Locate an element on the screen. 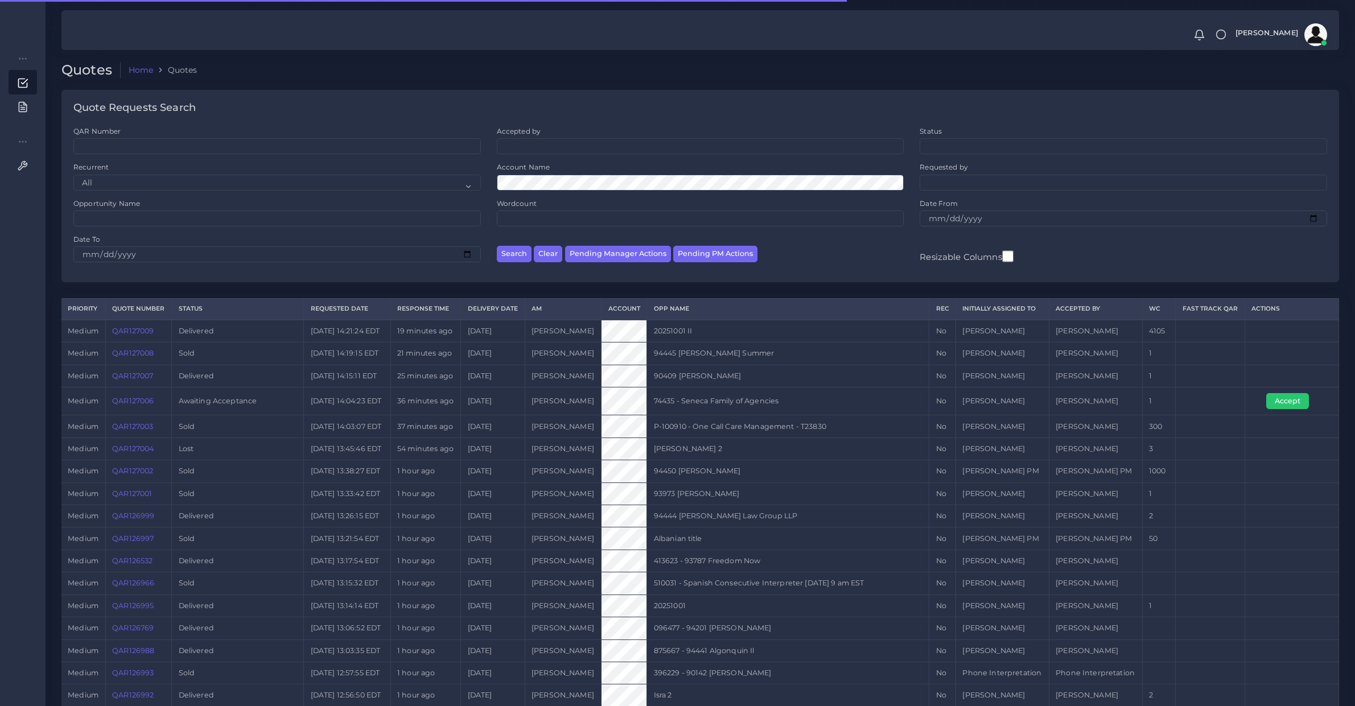 The width and height of the screenshot is (1355, 706). th: Account is located at coordinates (624, 309).